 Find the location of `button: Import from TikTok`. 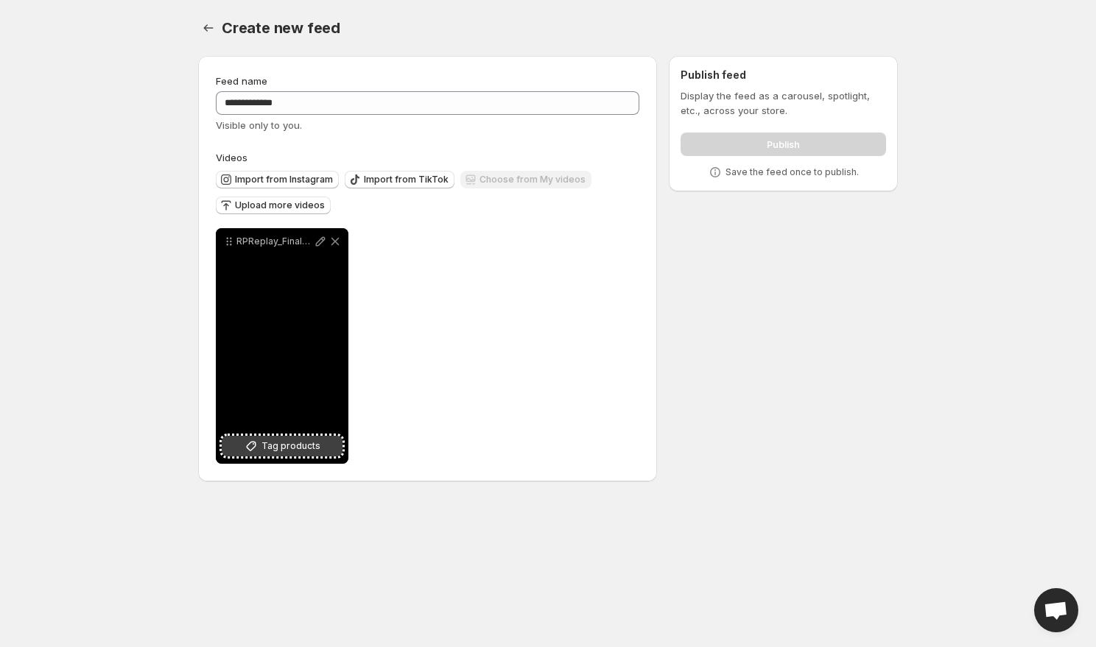

button: Import from TikTok is located at coordinates (399, 180).